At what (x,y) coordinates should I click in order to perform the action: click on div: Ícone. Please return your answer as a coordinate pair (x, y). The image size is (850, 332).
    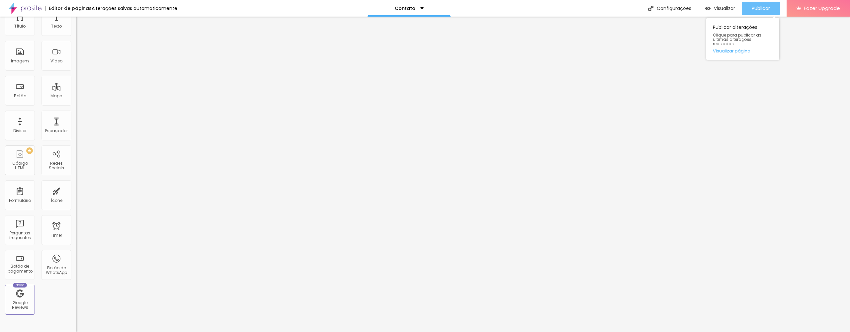
    Looking at the image, I should click on (56, 201).